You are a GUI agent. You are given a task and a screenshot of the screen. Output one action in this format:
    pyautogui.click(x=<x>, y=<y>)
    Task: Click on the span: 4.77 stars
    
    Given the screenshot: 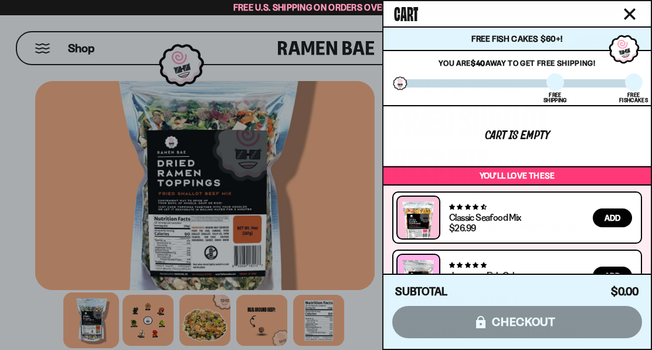 What is the action you would take?
    pyautogui.click(x=468, y=265)
    